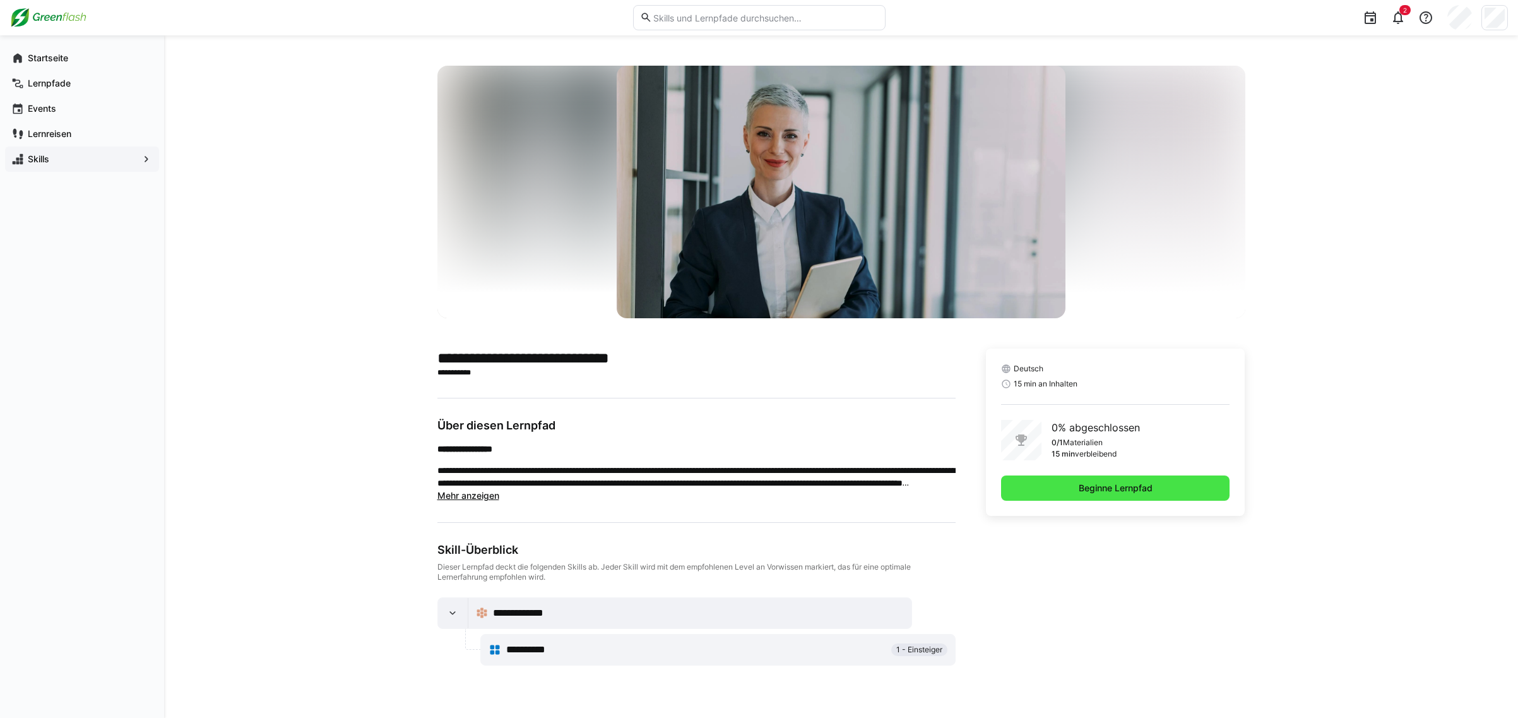 The width and height of the screenshot is (1518, 718). What do you see at coordinates (1115, 488) in the screenshot?
I see `button: Beginne Lernpfad` at bounding box center [1115, 488].